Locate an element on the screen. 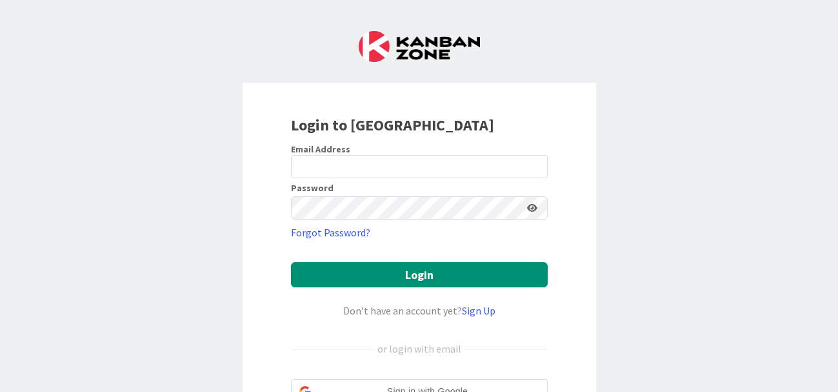 Image resolution: width=838 pixels, height=392 pixels. img: Kanban Zone is located at coordinates (419, 46).